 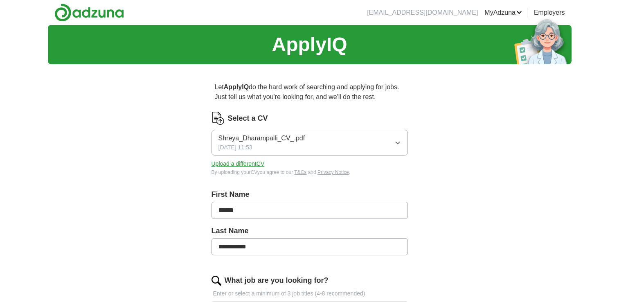 What do you see at coordinates (310, 172) in the screenshot?
I see `div: By uploading your CV you agree to our and .` at bounding box center [310, 172].